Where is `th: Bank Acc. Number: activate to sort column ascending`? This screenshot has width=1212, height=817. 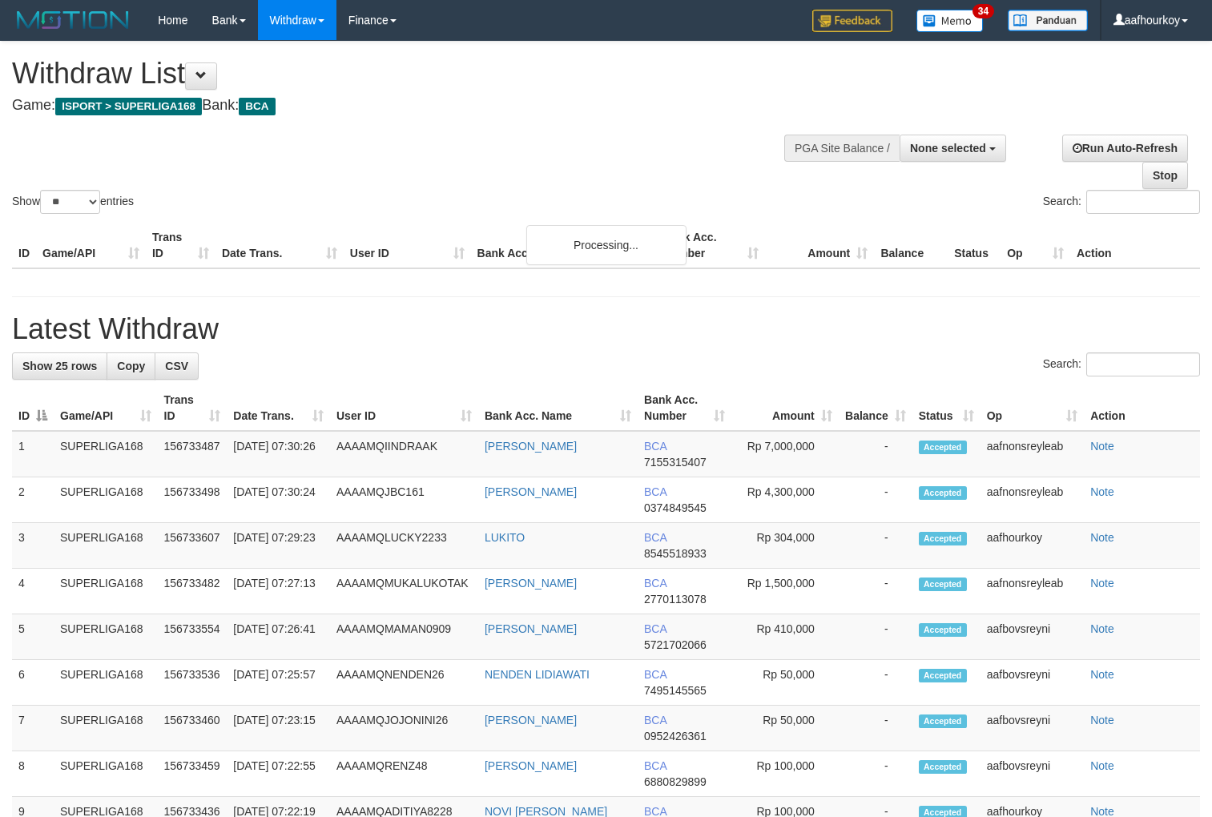
th: Bank Acc. Number: activate to sort column ascending is located at coordinates (684, 408).